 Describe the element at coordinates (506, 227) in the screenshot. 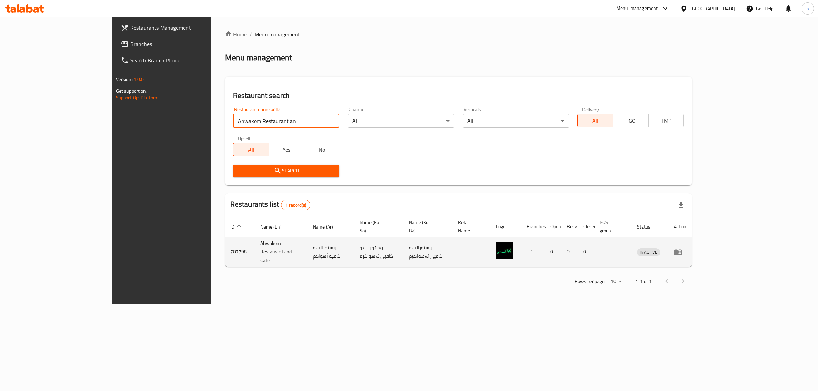

I see `th: Logo` at that location.